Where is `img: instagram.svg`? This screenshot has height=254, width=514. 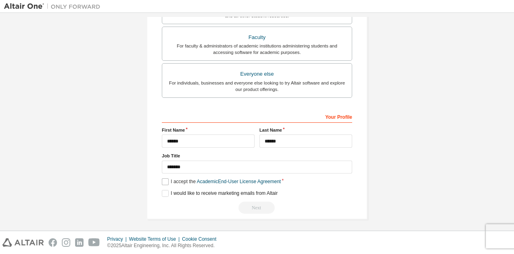 img: instagram.svg is located at coordinates (66, 242).